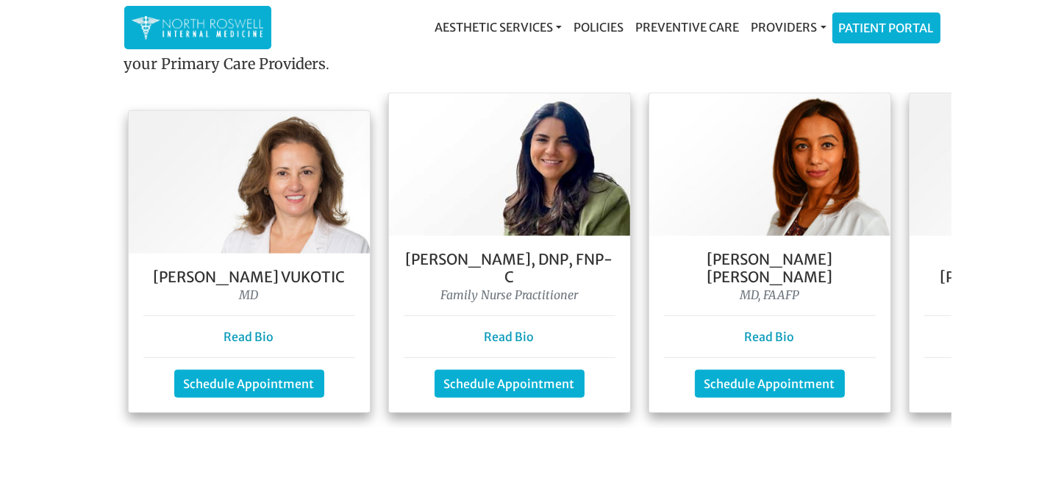  Describe the element at coordinates (598, 27) in the screenshot. I see `a: Policies` at that location.